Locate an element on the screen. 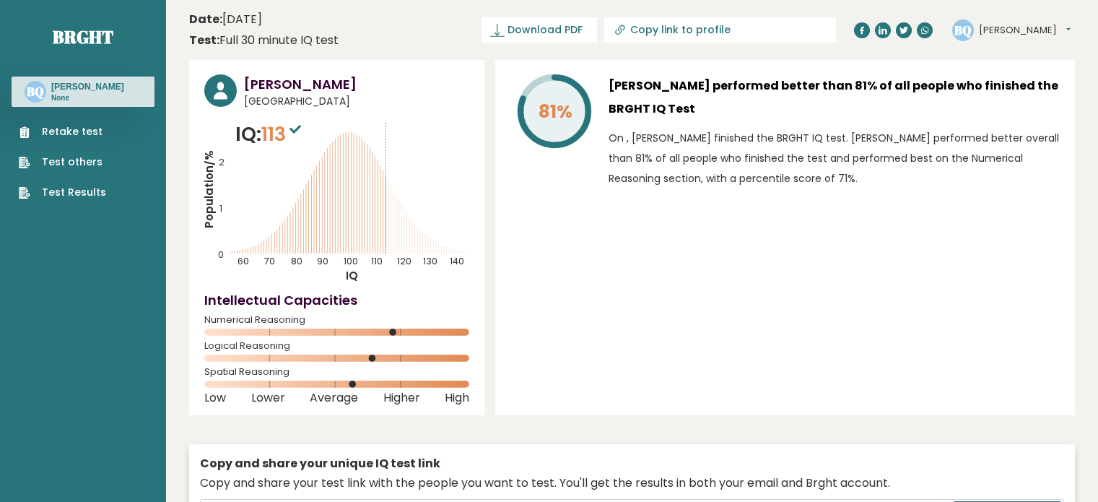  span: Numerical Reasoning is located at coordinates (336, 320).